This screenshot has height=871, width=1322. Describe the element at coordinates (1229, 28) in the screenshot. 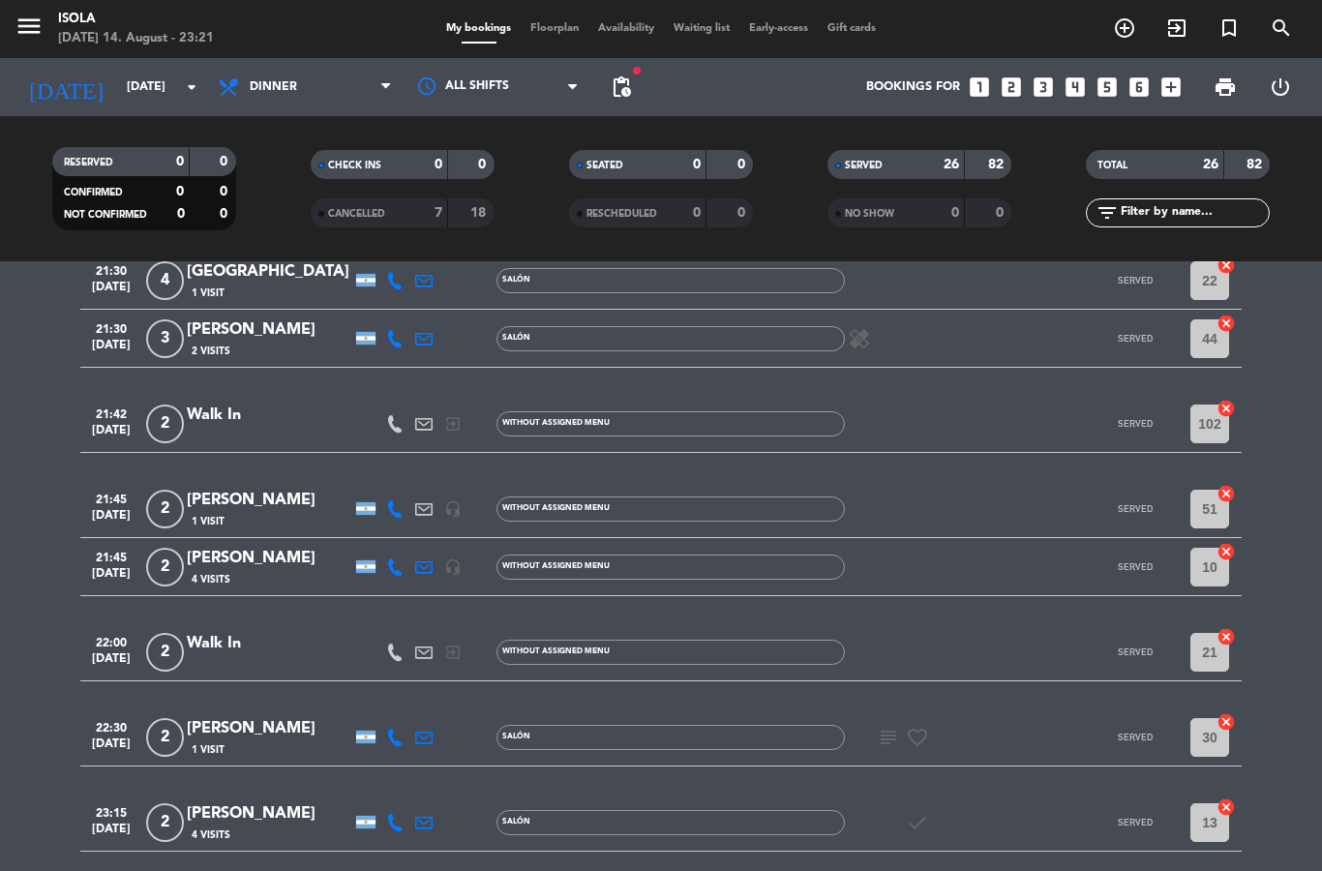

I see `span: Special reservation` at that location.